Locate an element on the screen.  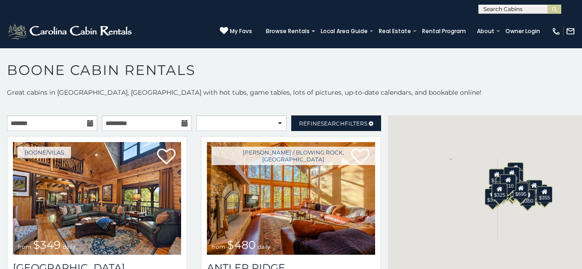
a: Add to favorites is located at coordinates (166, 158).